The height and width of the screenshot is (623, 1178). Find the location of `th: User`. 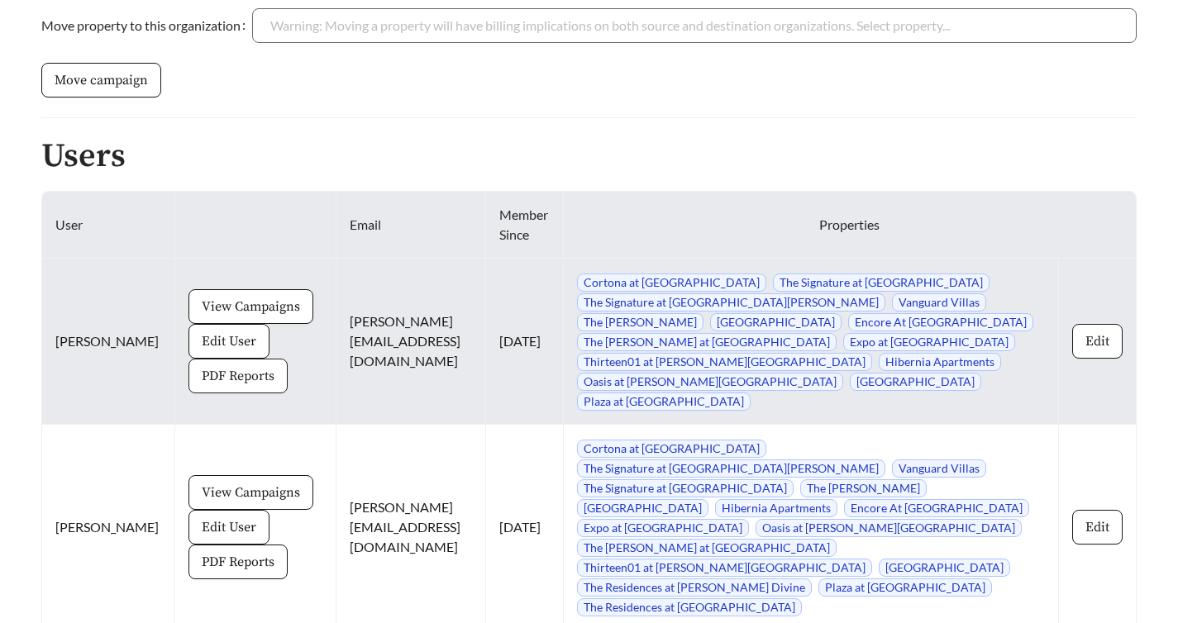

th: User is located at coordinates (108, 225).